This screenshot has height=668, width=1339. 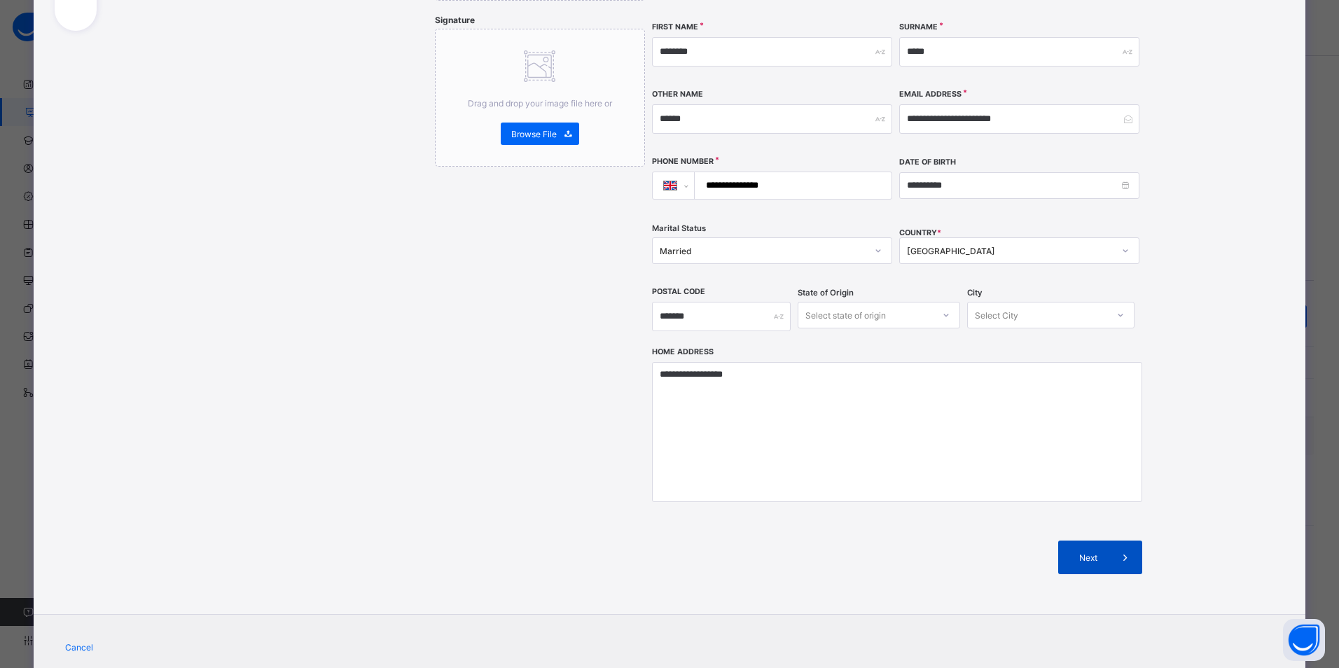 What do you see at coordinates (683, 352) in the screenshot?
I see `label: Home Address` at bounding box center [683, 352].